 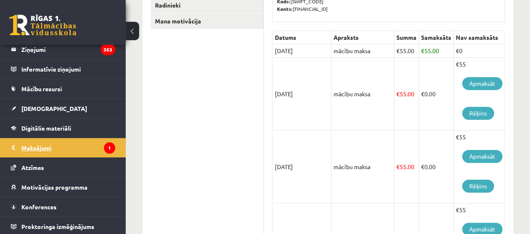 I want to click on a: Konferences, so click(x=63, y=207).